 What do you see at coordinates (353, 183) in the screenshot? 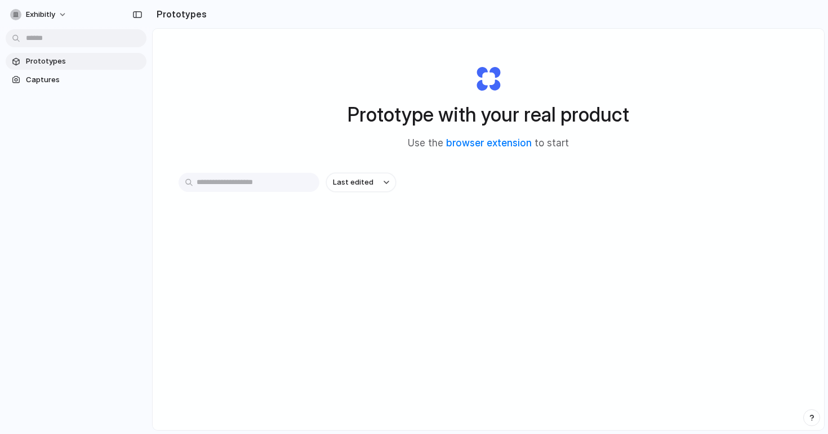
I see `span: Last edited` at bounding box center [353, 183].